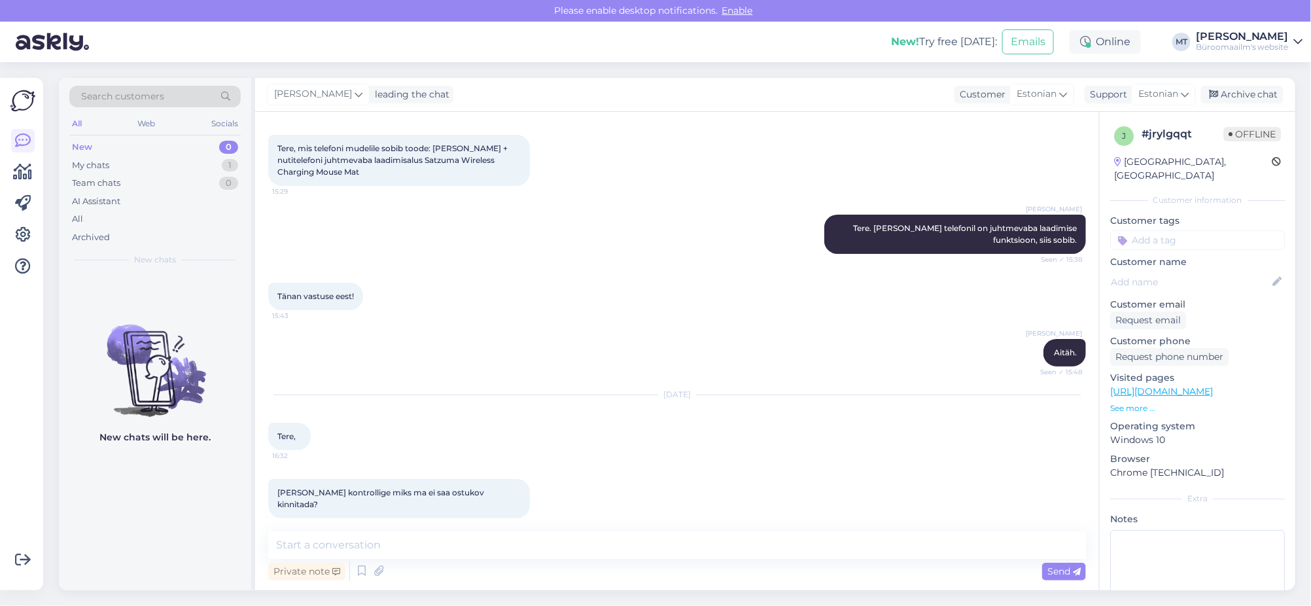 The width and height of the screenshot is (1311, 606). What do you see at coordinates (1197, 408) in the screenshot?
I see `p: See more ...` at bounding box center [1197, 408].